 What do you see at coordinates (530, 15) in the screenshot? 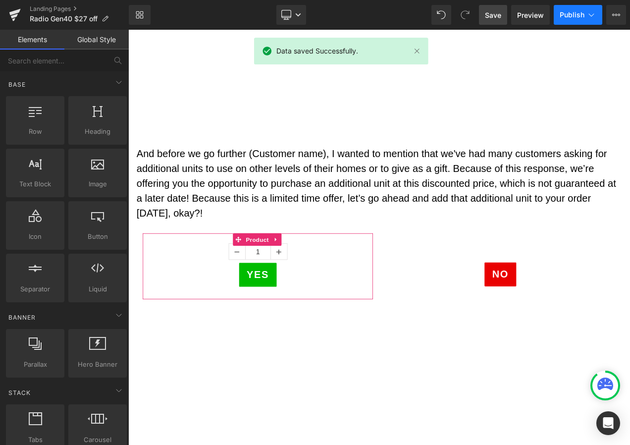
I see `a: Preview` at bounding box center [530, 15].